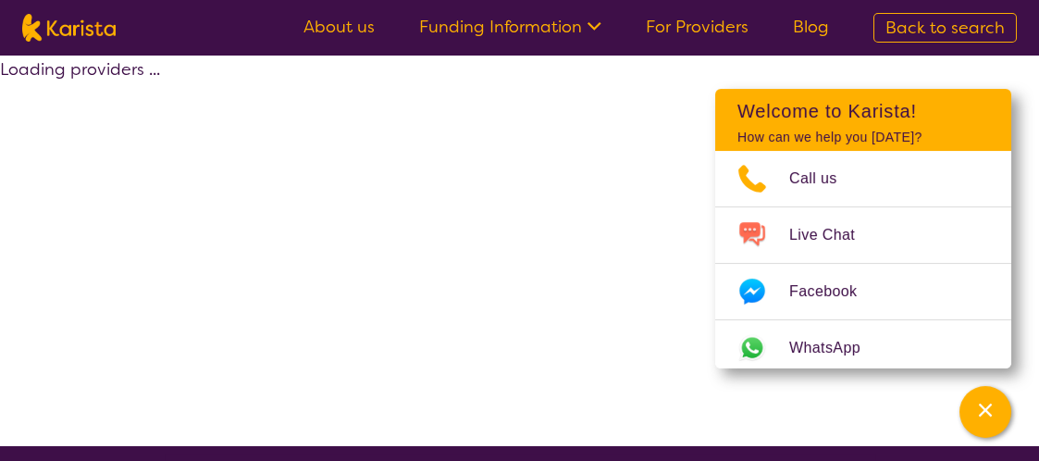 Image resolution: width=1039 pixels, height=461 pixels. Describe the element at coordinates (863, 111) in the screenshot. I see `h2: Welcome to Karista!` at that location.